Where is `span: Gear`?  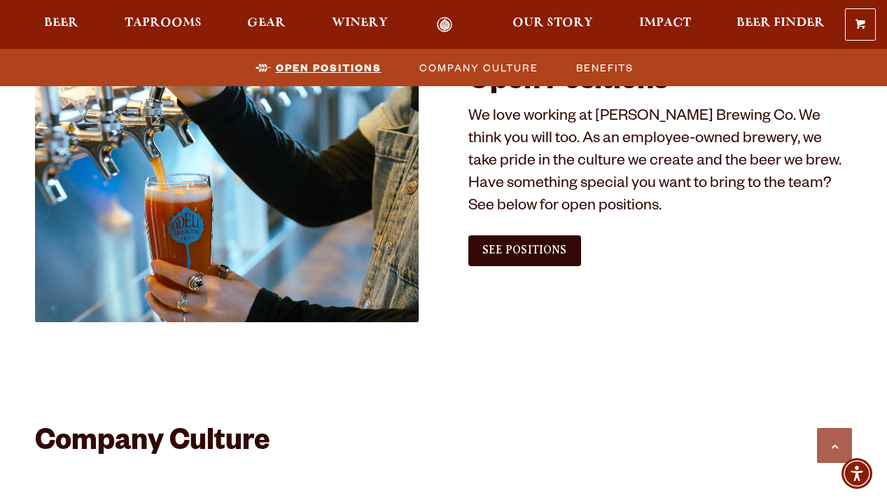 span: Gear is located at coordinates (266, 23).